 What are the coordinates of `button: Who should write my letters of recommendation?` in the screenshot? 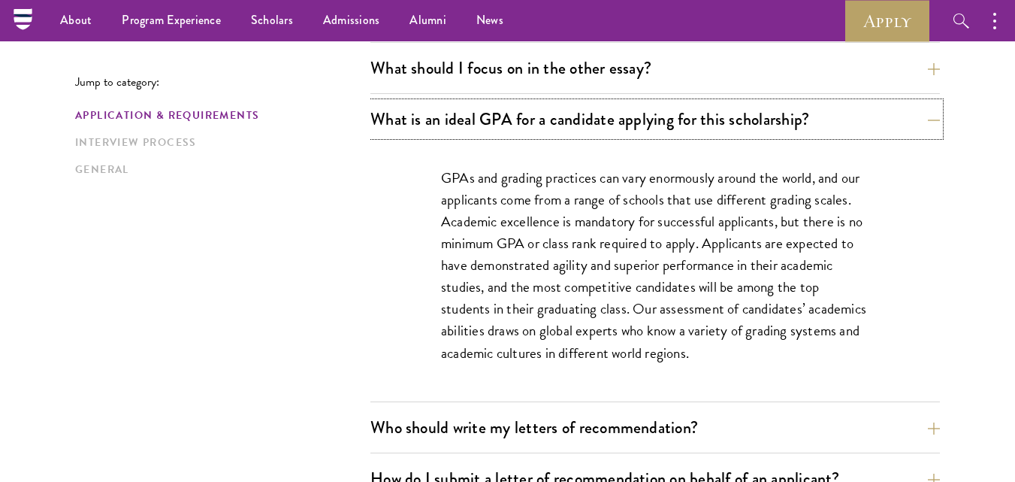 It's located at (655, 427).